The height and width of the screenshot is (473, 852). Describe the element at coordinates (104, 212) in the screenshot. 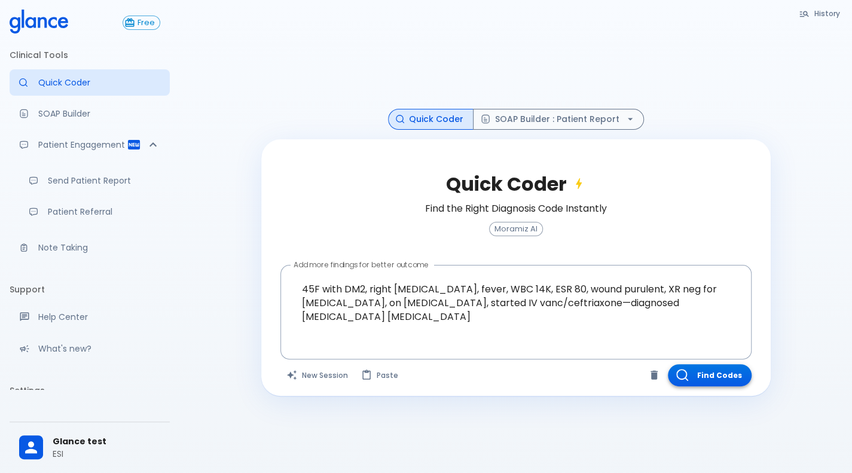

I see `p: Patient Referral` at that location.